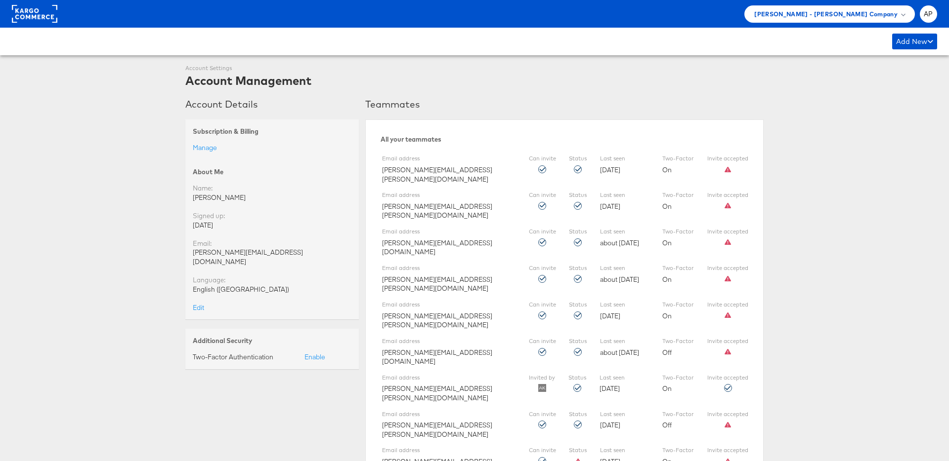 The height and width of the screenshot is (461, 949). I want to click on label: Language:, so click(209, 280).